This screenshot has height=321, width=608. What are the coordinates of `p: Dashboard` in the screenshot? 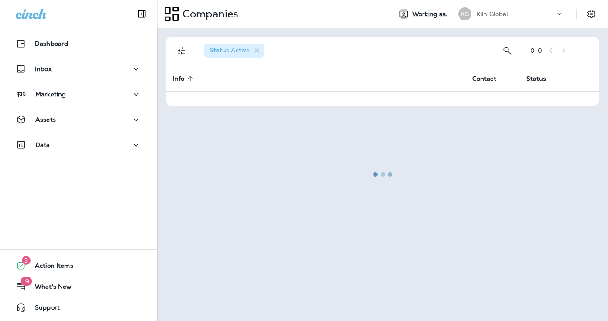 It's located at (52, 44).